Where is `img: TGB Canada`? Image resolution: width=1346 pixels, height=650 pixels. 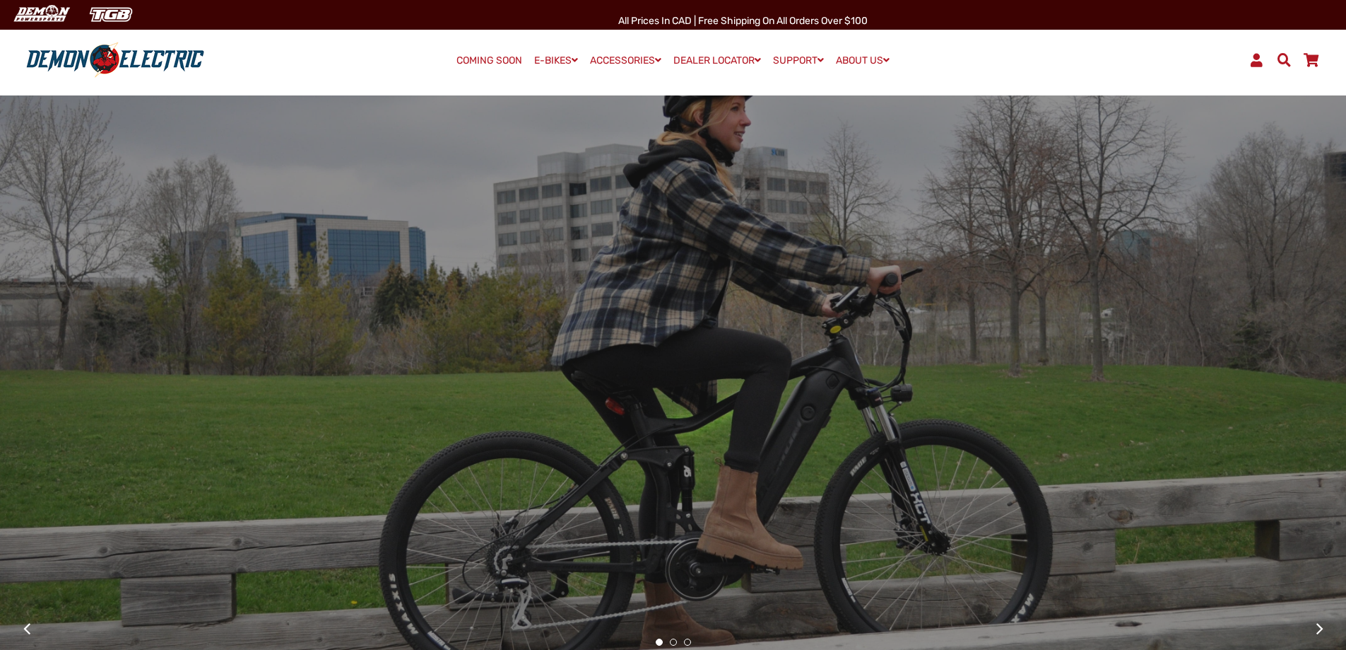 img: TGB Canada is located at coordinates (111, 14).